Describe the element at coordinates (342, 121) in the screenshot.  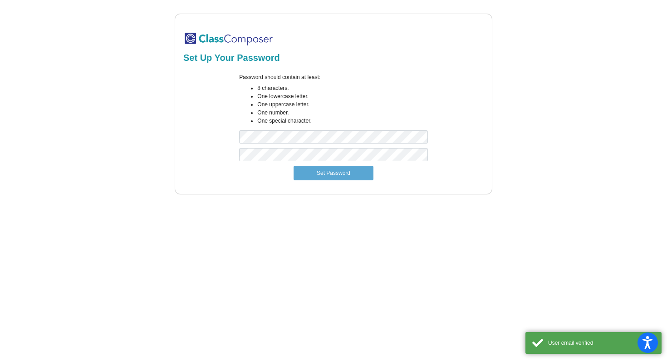
I see `li: One special character.` at that location.